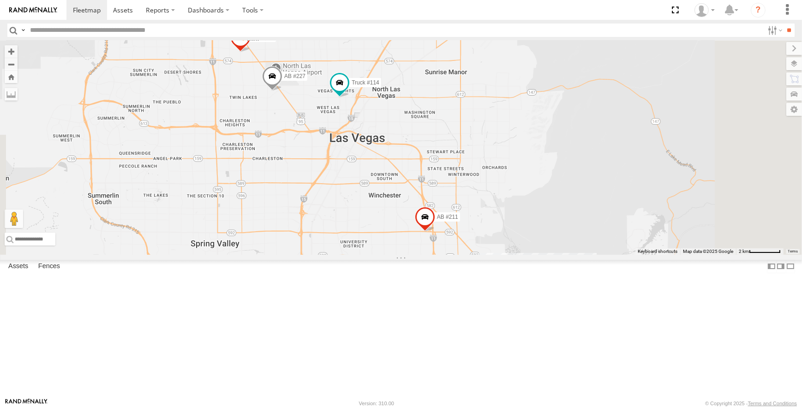 This screenshot has width=802, height=408. Describe the element at coordinates (49, 266) in the screenshot. I see `label: Fences` at that location.